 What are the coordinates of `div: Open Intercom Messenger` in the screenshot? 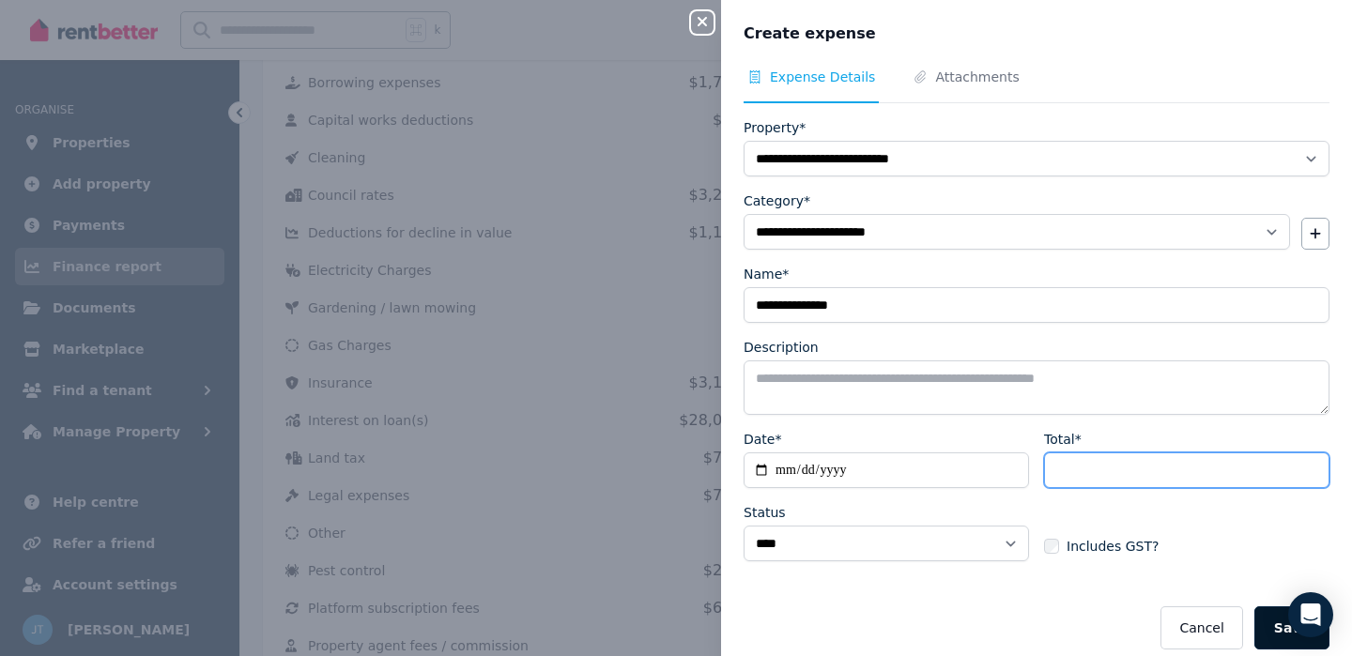 It's located at (1311, 615).